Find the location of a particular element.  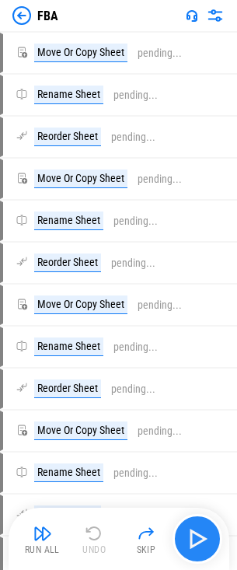

img: Main button is located at coordinates (198, 539).